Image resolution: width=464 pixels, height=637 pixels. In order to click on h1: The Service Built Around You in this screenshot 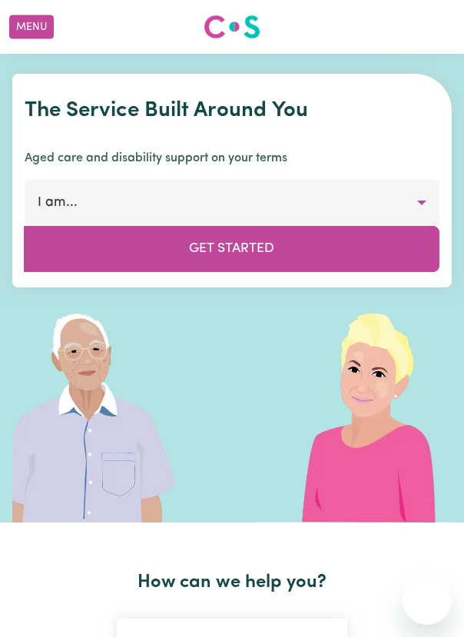, I will do `click(232, 111)`.